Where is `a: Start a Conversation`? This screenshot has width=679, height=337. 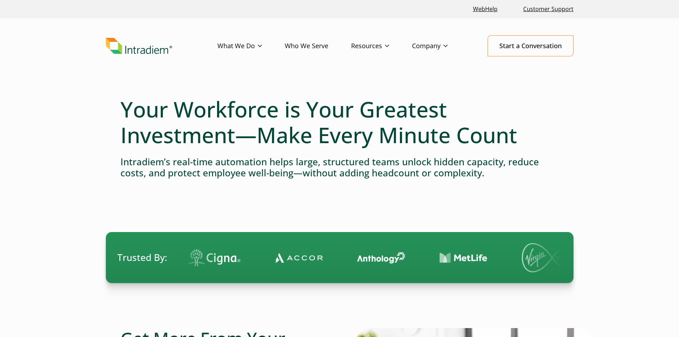
a: Start a Conversation is located at coordinates (531, 46).